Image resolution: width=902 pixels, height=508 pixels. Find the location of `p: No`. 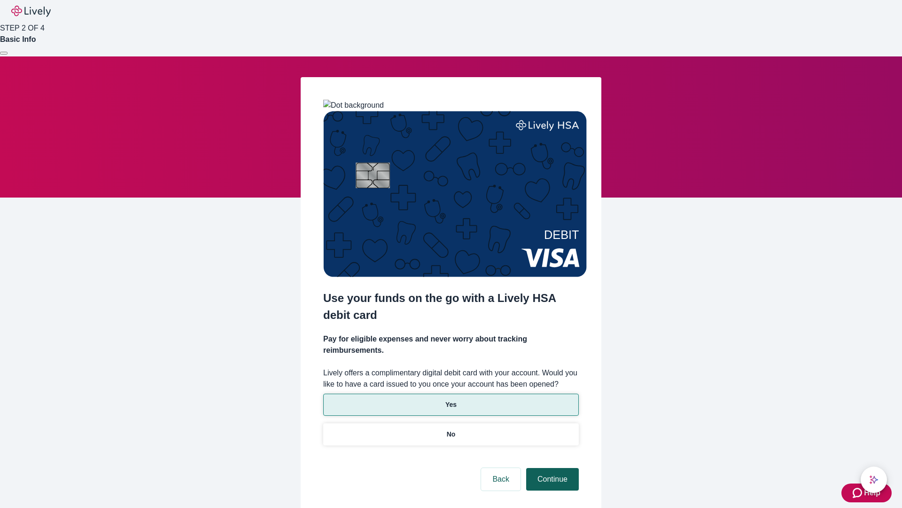

p: No is located at coordinates (451, 434).